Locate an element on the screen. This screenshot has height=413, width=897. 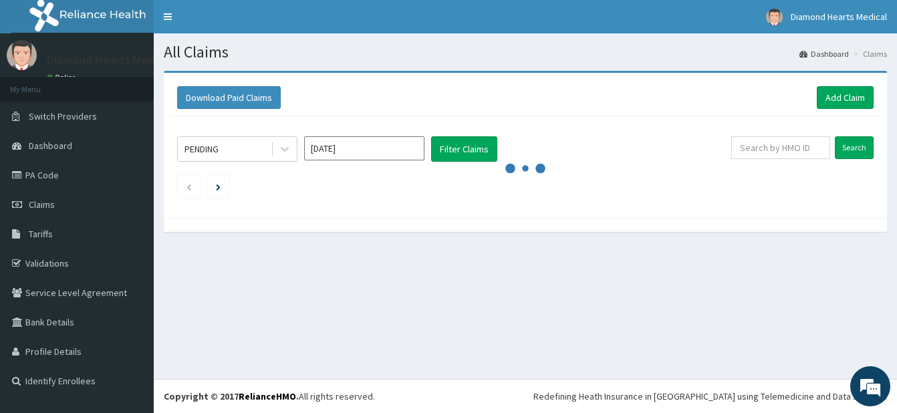
svg: audio-loading is located at coordinates (525, 168).